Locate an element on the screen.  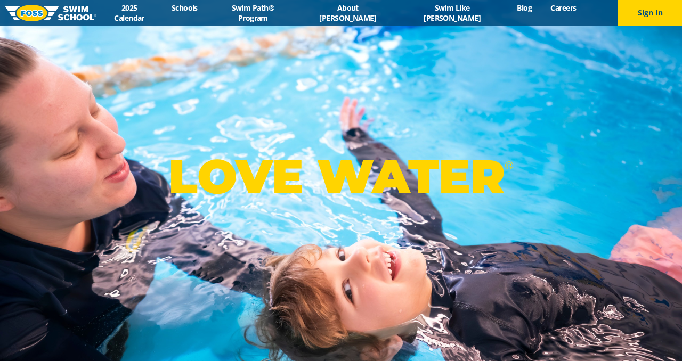
a: 2025 Calendar is located at coordinates (129, 13).